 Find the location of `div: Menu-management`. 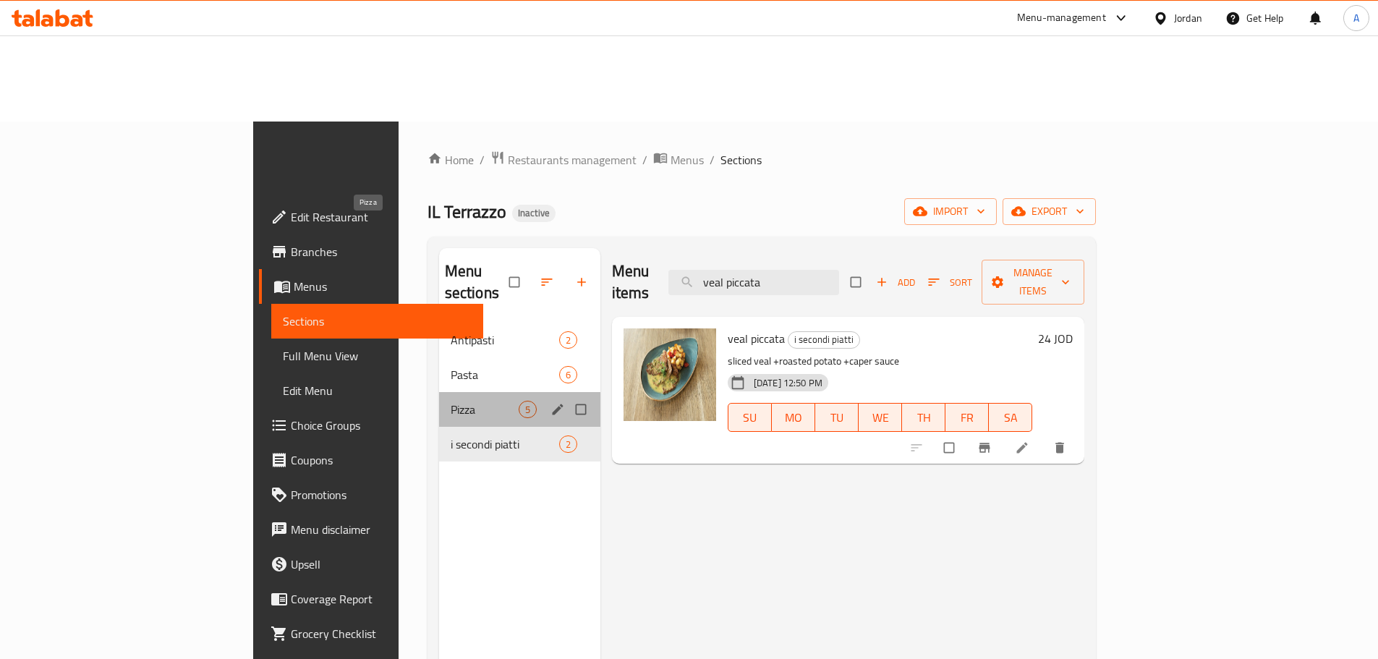

div: Menu-management is located at coordinates (1061, 18).